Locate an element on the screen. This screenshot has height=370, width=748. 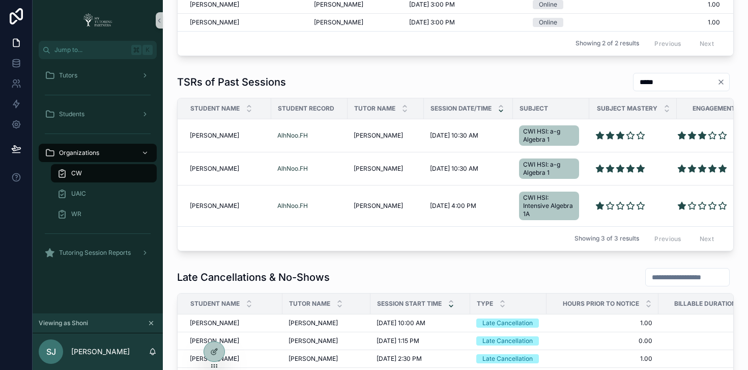
button: Clear is located at coordinates (723, 82).